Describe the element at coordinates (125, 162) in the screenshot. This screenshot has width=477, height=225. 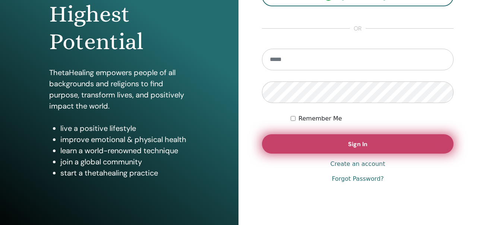
I see `li: join a global community` at that location.